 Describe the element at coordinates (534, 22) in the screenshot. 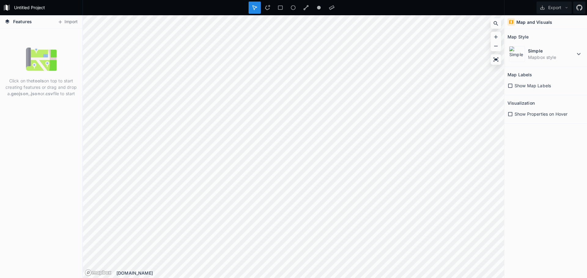

I see `h4: Map and Visuals` at that location.